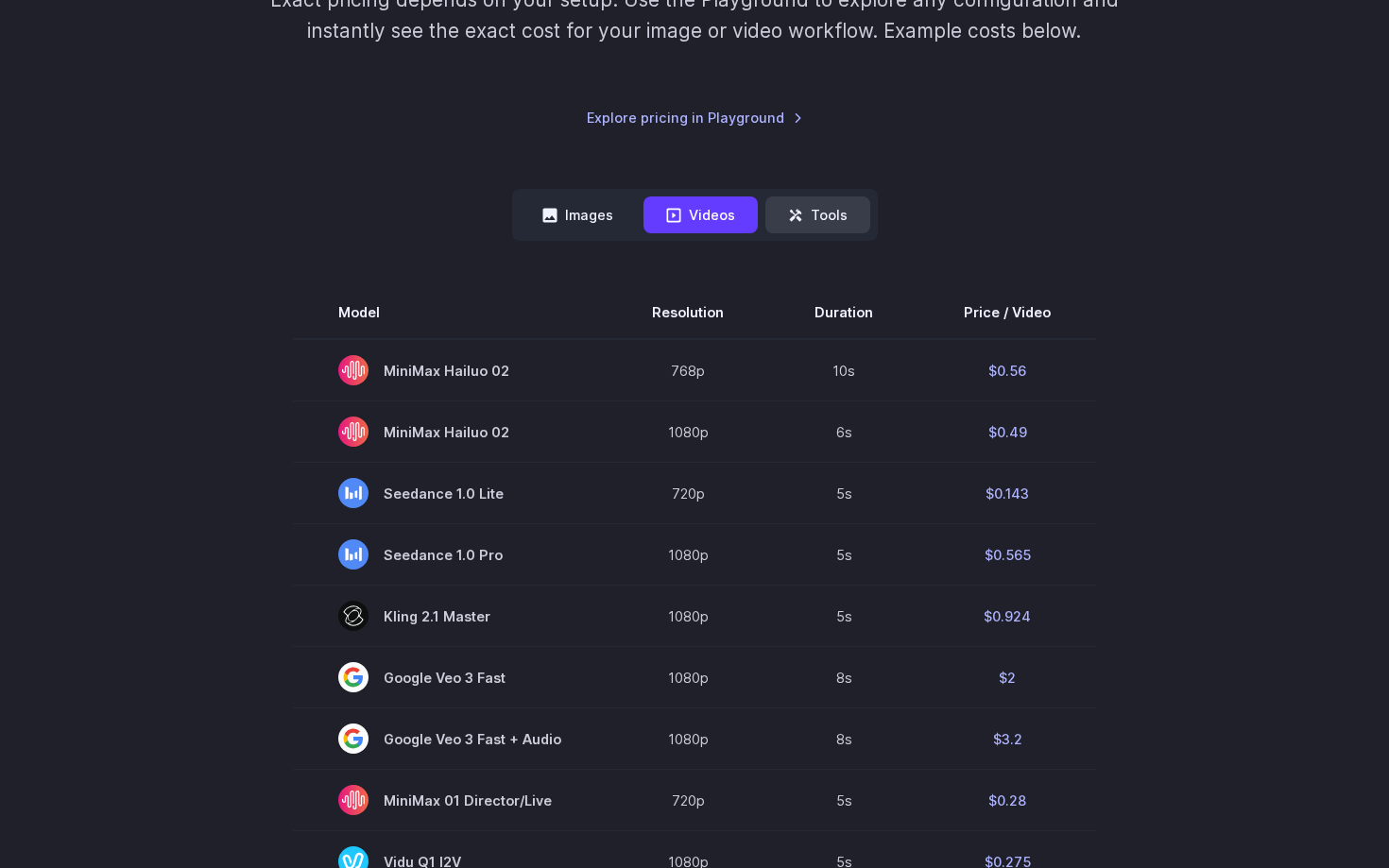  I want to click on td: $2, so click(1007, 678).